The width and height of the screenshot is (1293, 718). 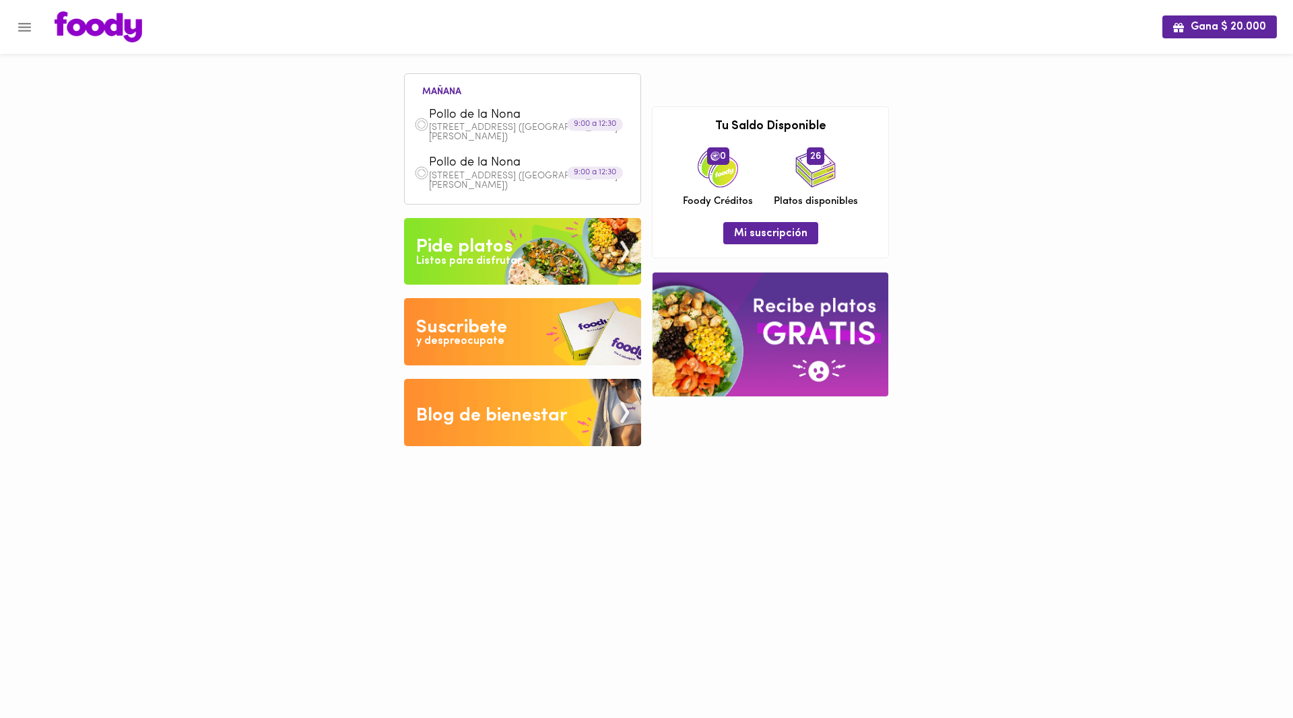 I want to click on div: y despreocupate, so click(x=460, y=341).